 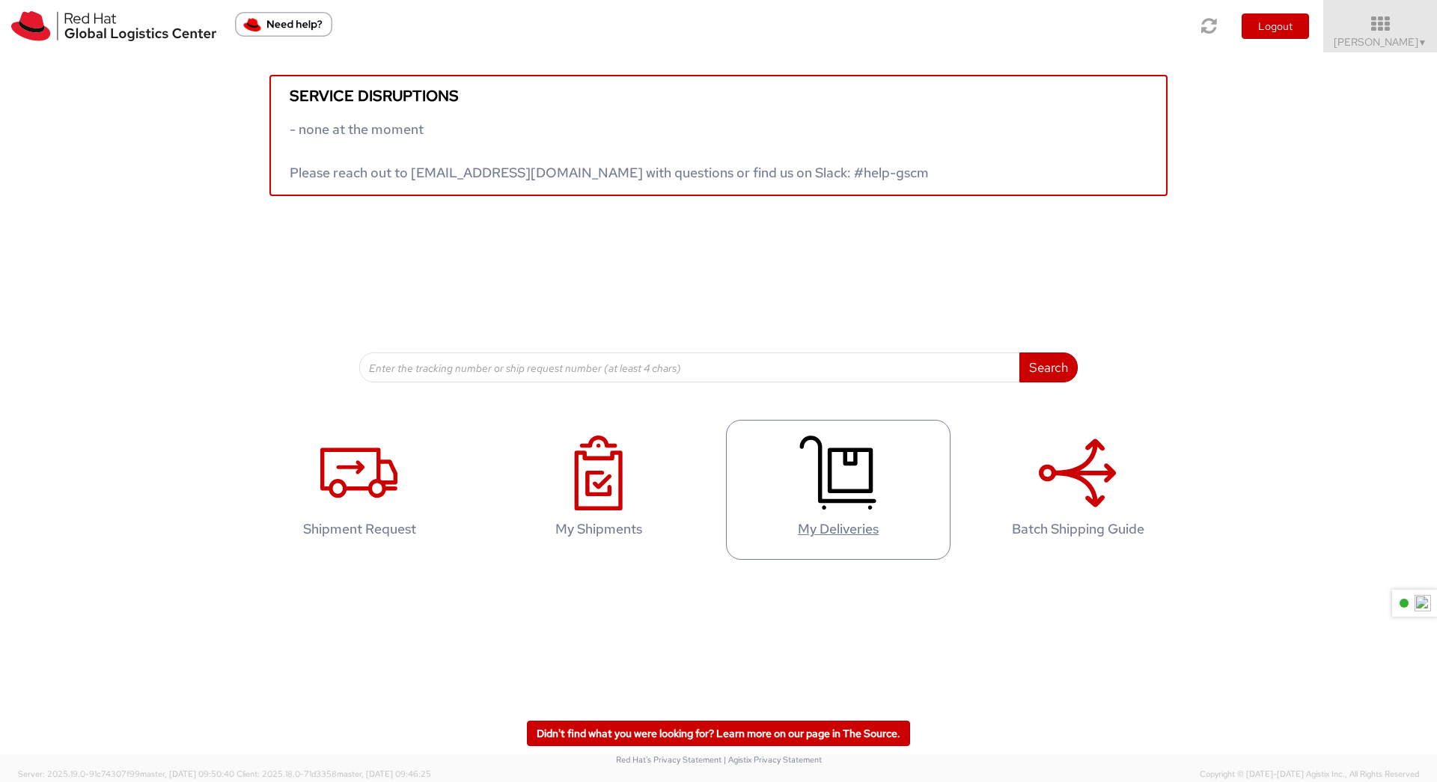 What do you see at coordinates (838, 489) in the screenshot?
I see `a: My Deliveries` at bounding box center [838, 489].